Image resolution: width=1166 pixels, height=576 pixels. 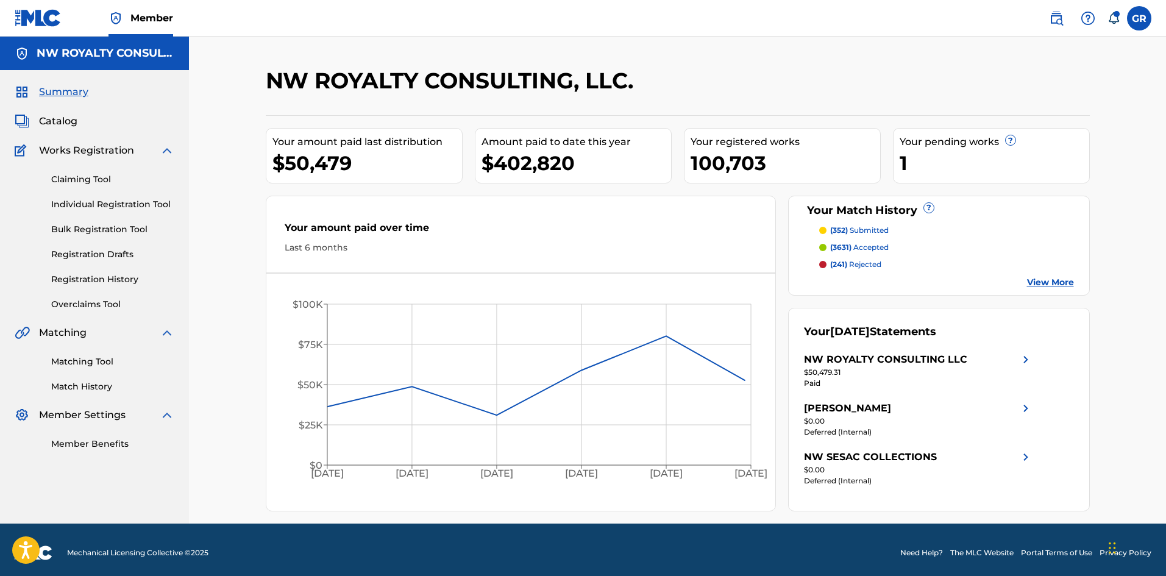 I want to click on img: help, so click(x=1088, y=18).